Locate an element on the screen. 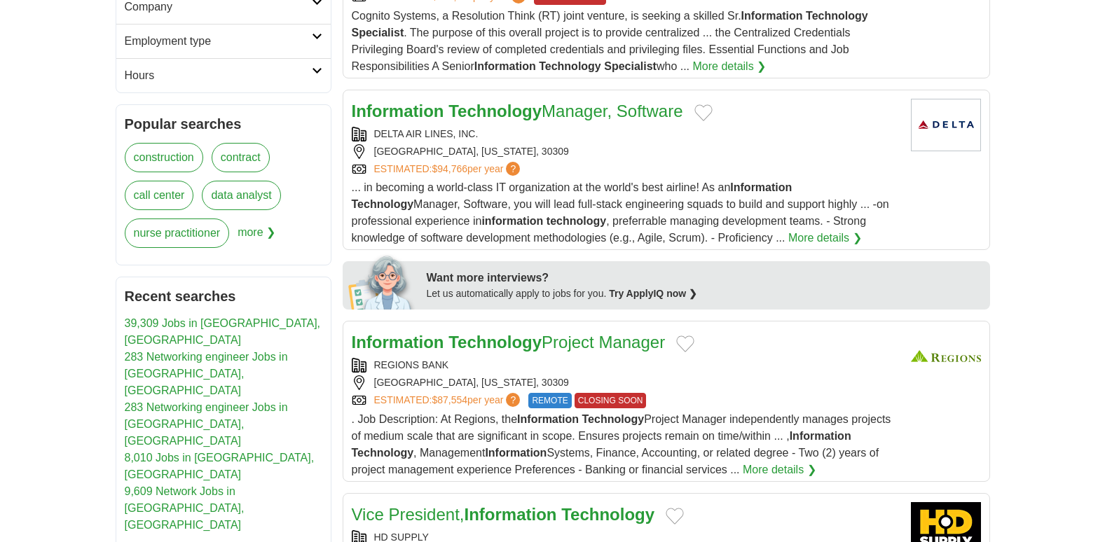 The width and height of the screenshot is (1105, 542). a: call center is located at coordinates (159, 196).